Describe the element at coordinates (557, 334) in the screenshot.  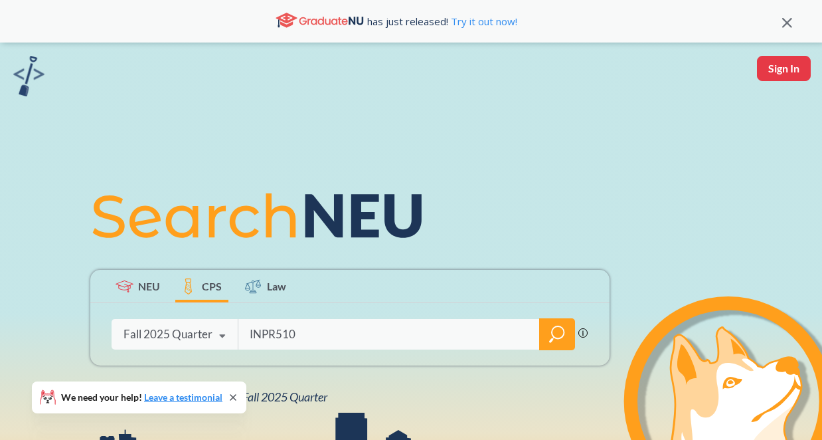
I see `div: magnifying glass` at that location.